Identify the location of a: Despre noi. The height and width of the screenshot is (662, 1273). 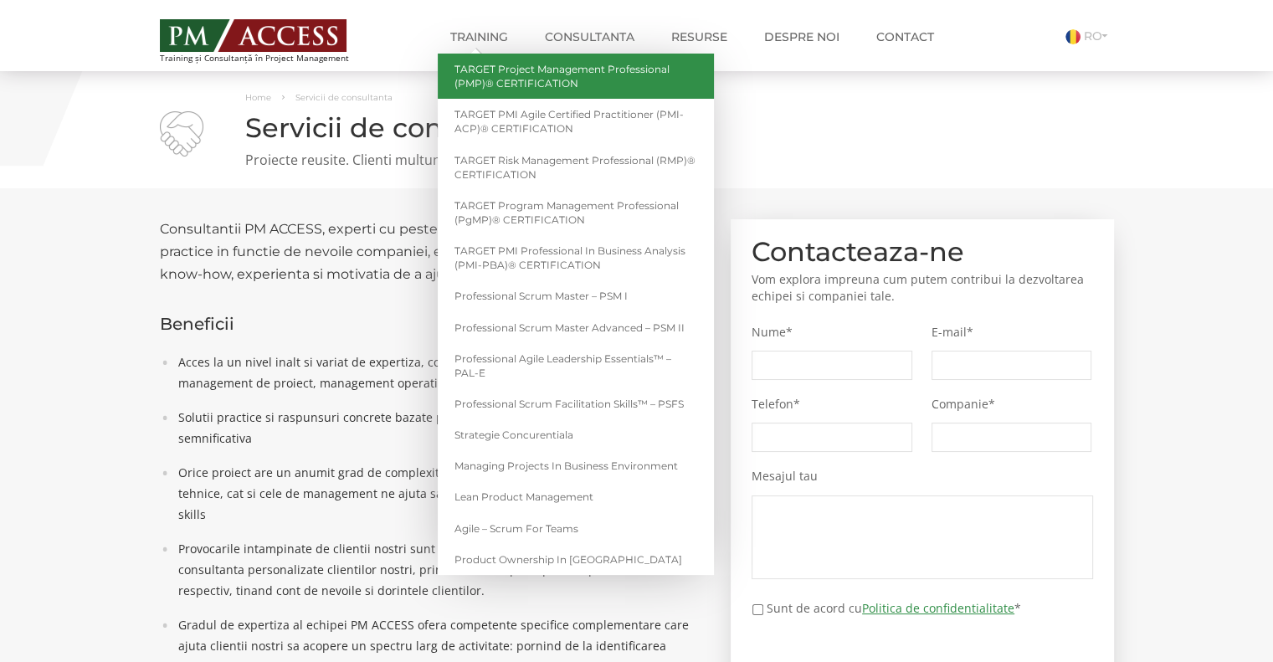
(802, 37).